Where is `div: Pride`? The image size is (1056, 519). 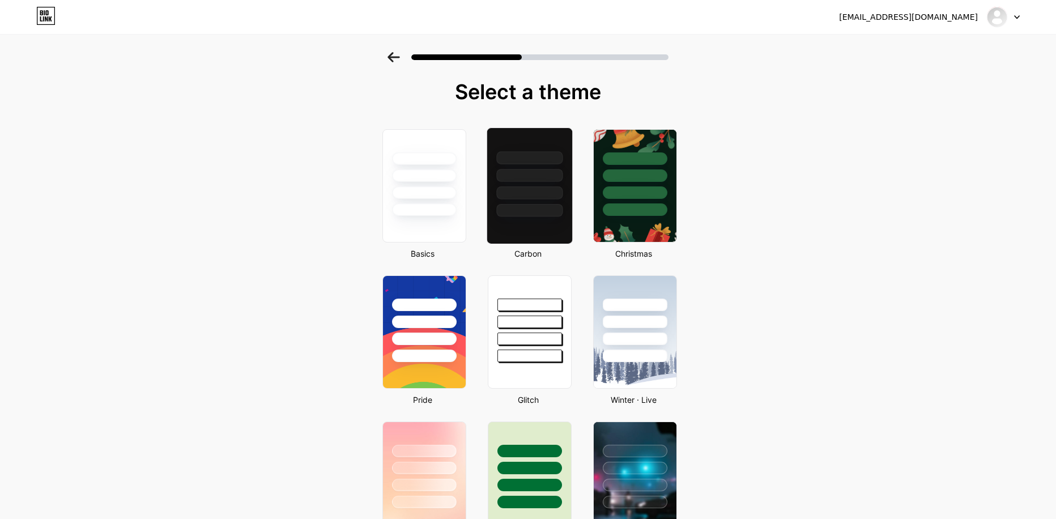
div: Pride is located at coordinates (423, 400).